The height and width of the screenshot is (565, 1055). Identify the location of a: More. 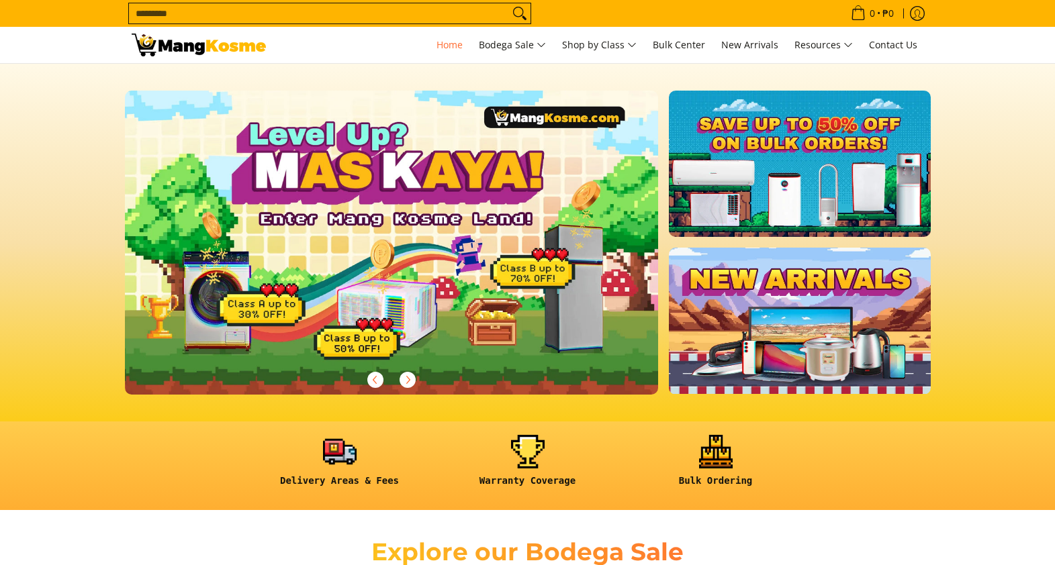
(413, 253).